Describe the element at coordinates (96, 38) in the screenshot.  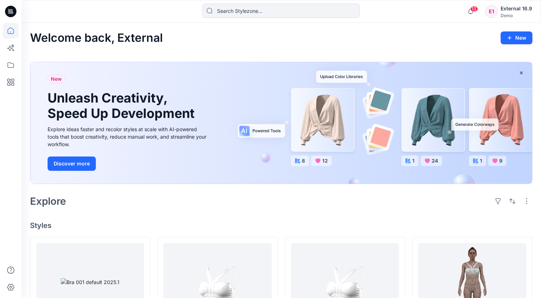
I see `h2: Welcome back, External` at that location.